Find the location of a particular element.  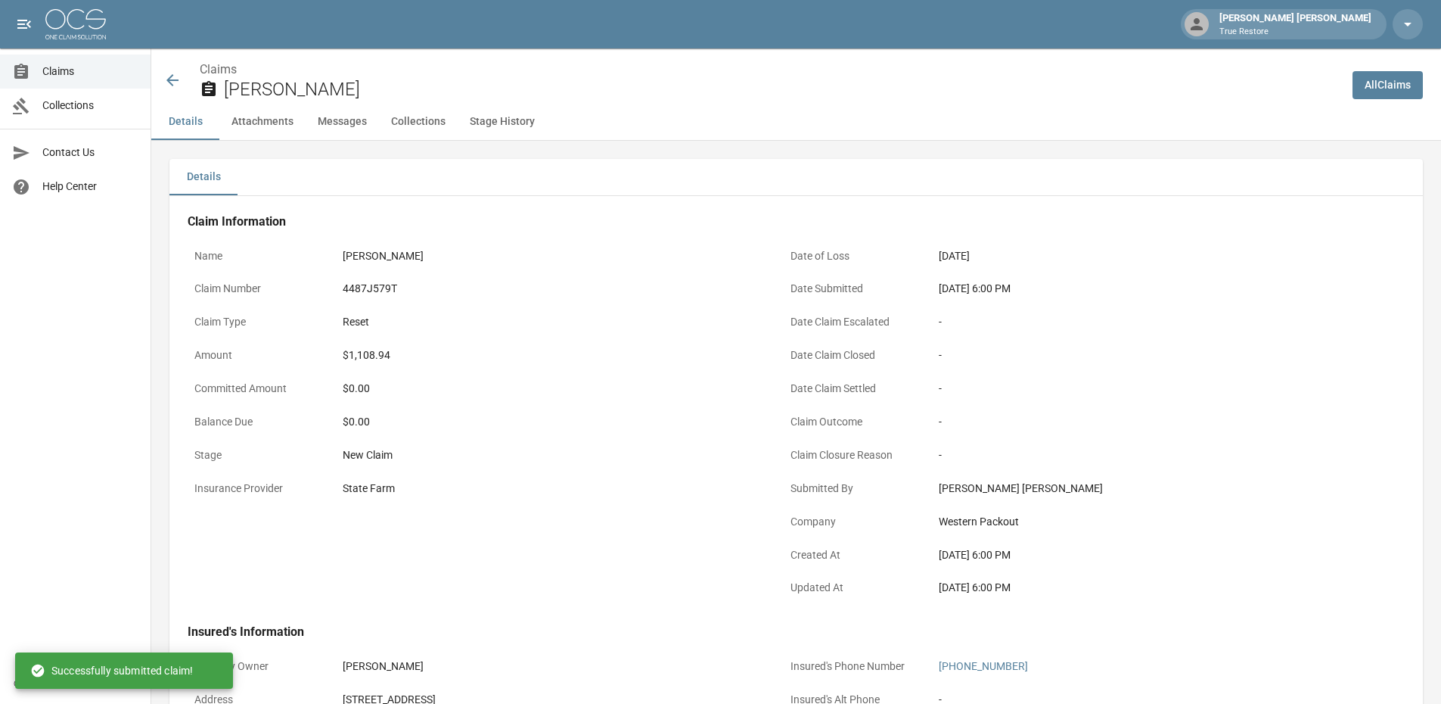

p: Company is located at coordinates (852, 521).